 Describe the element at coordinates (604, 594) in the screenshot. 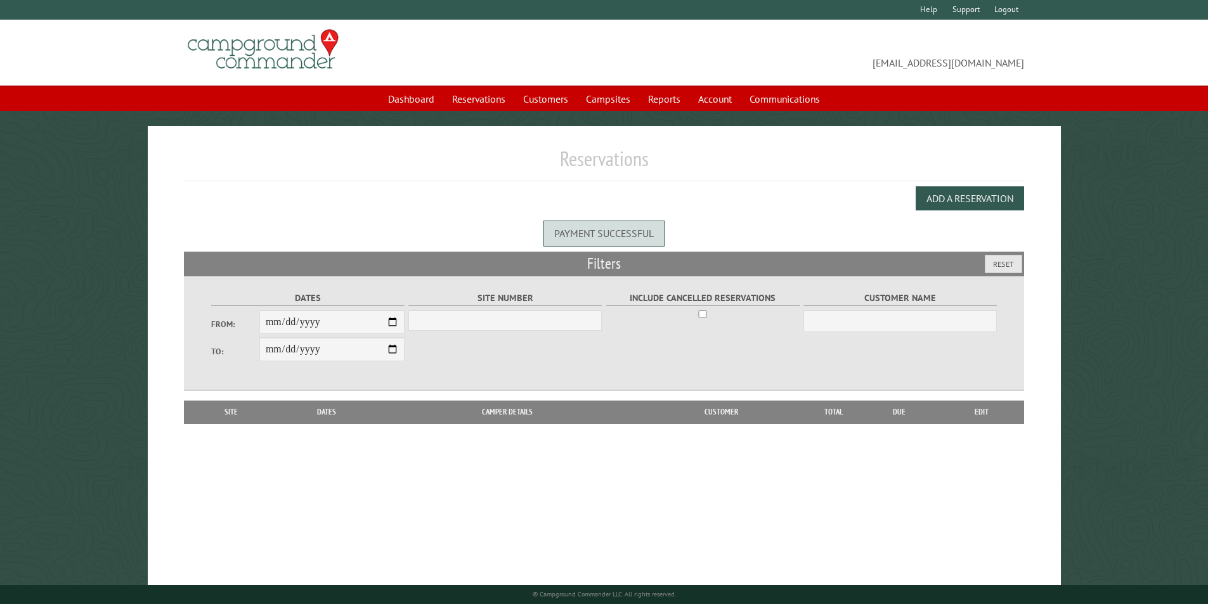

I see `small: © Campground Commander LLC. All rights reserved.` at that location.